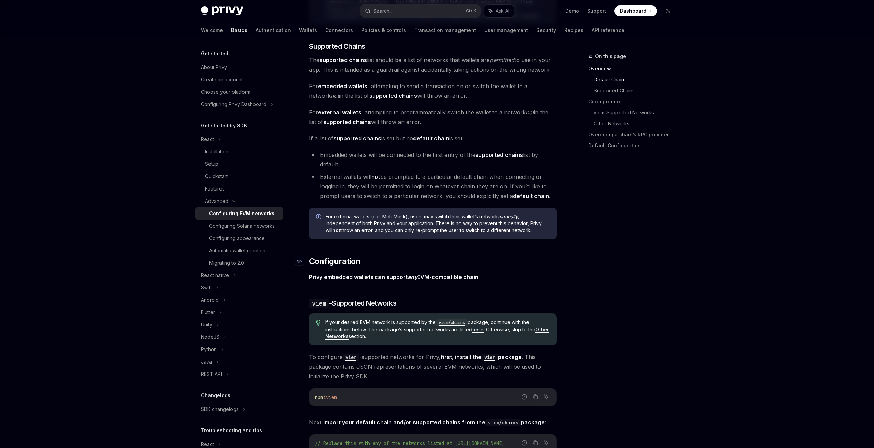  What do you see at coordinates (572, 11) in the screenshot?
I see `a: Demo` at bounding box center [572, 11].